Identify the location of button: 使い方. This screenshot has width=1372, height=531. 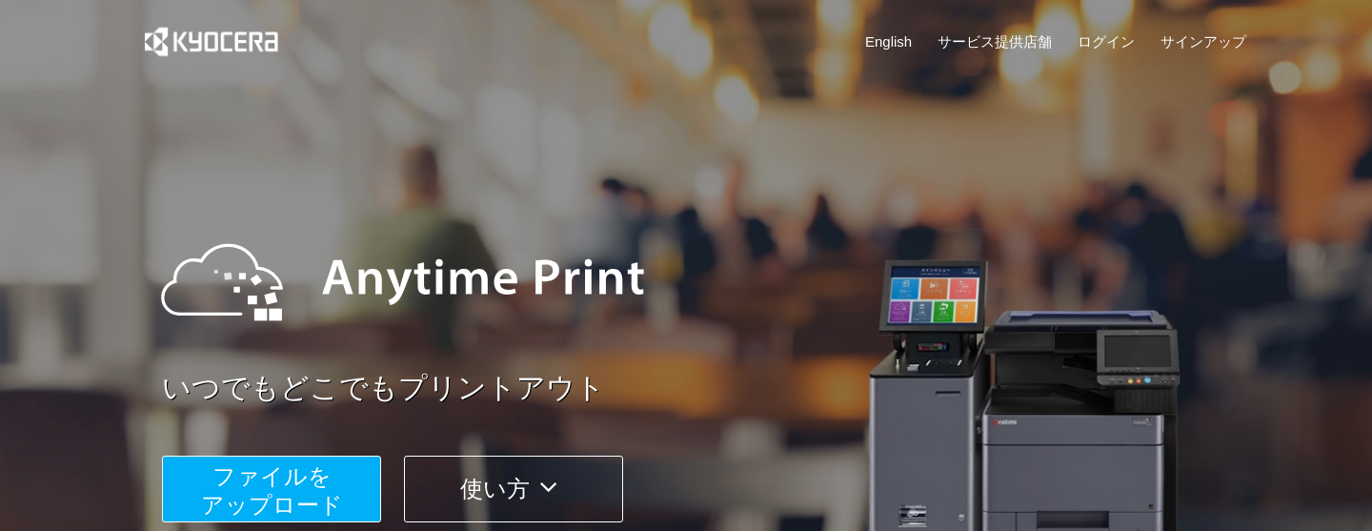
(513, 489).